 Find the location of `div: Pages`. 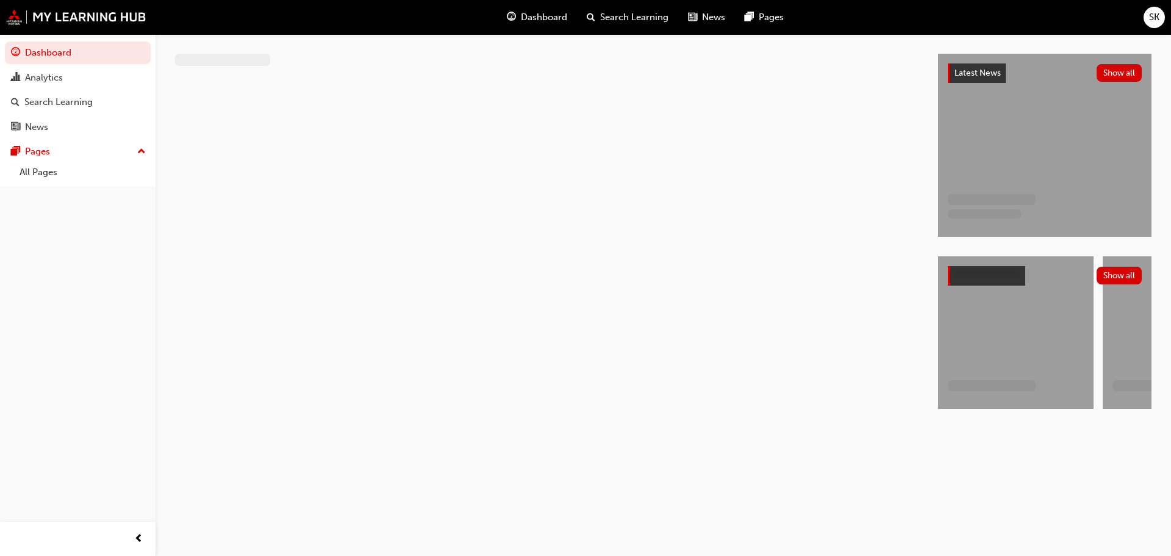

div: Pages is located at coordinates (37, 151).